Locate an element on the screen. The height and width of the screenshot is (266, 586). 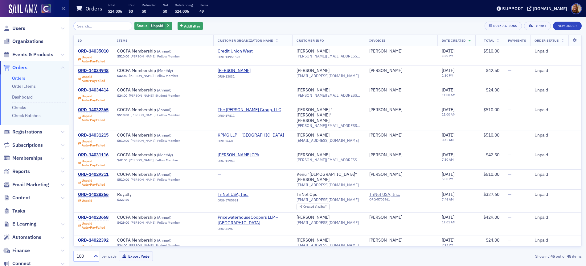
span: $24.00 is located at coordinates (493, 90).